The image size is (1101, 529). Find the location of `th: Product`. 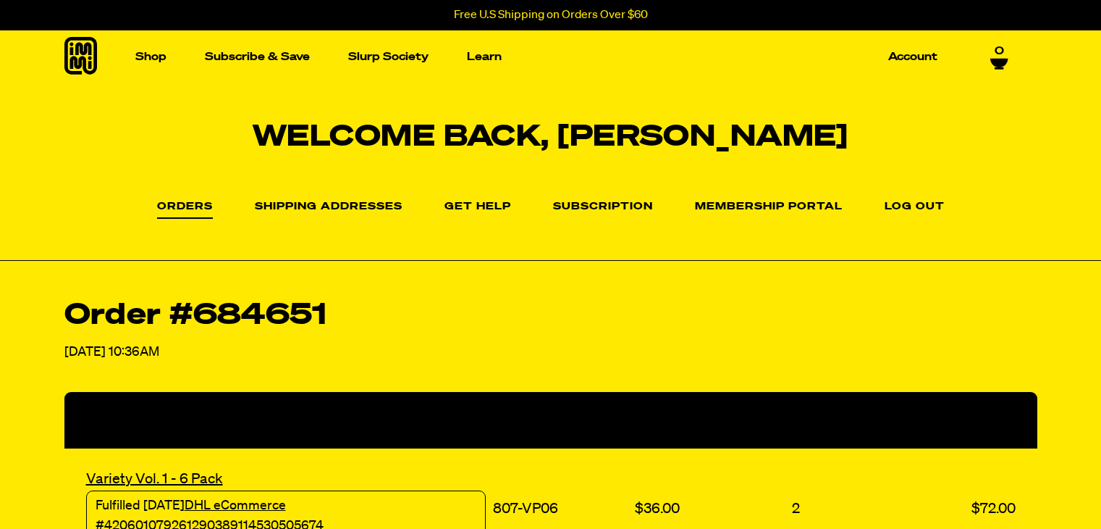

th: Product is located at coordinates (277, 420).